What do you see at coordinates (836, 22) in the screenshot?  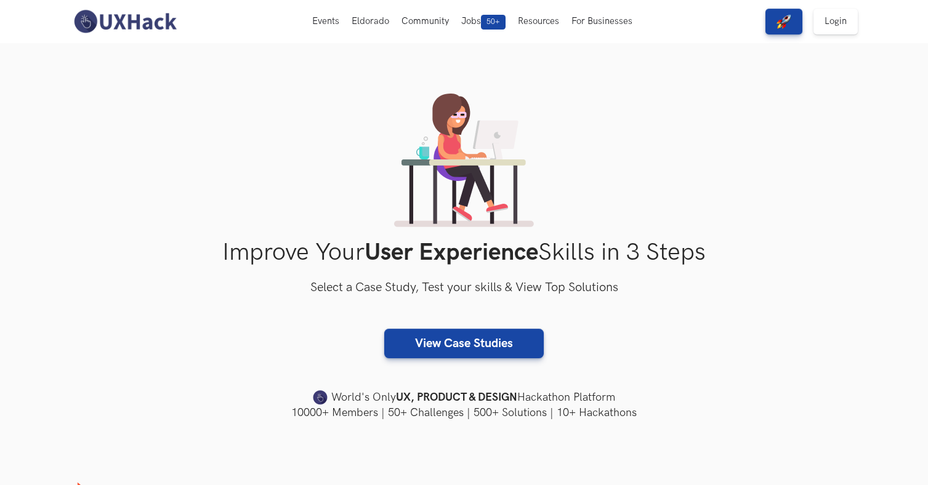 I see `a: Login` at bounding box center [836, 22].